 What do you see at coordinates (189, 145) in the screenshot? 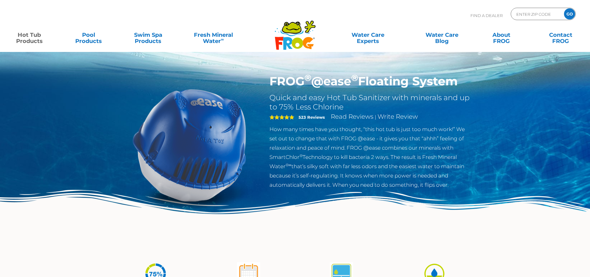
I see `img: hot-tub-product-atease-system.png` at bounding box center [189, 145].